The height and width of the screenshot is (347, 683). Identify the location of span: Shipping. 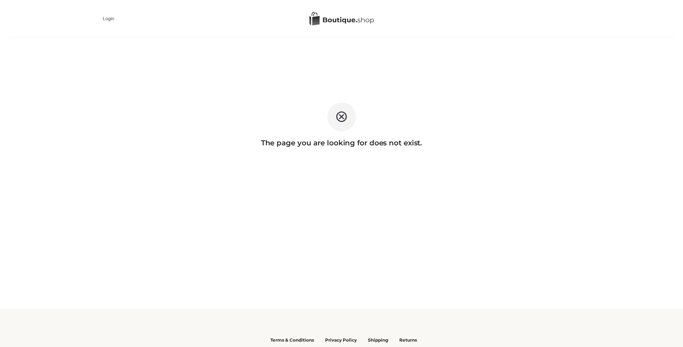
(378, 339).